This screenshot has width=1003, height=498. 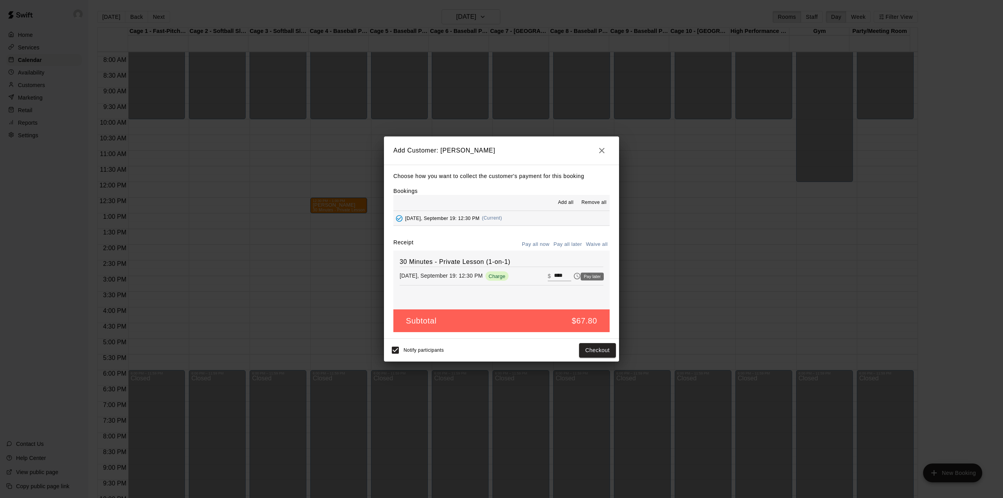 What do you see at coordinates (399, 218) in the screenshot?
I see `button: Added - Collect Payment` at bounding box center [399, 218].